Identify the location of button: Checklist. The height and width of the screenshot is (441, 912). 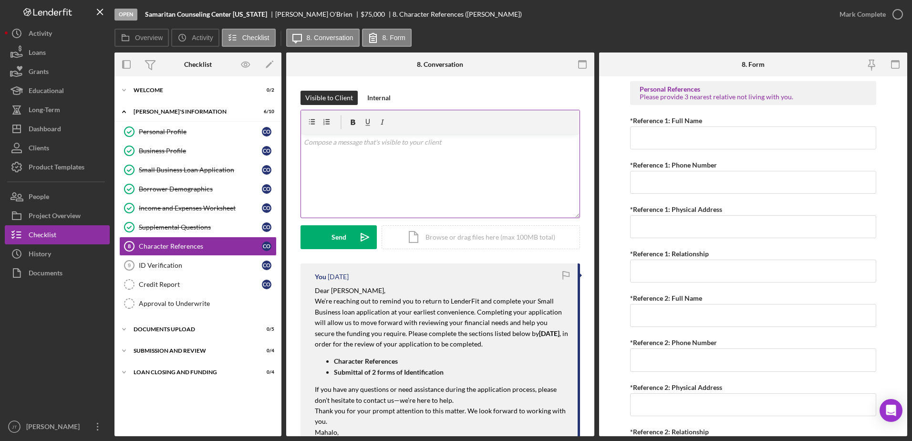
(248, 38).